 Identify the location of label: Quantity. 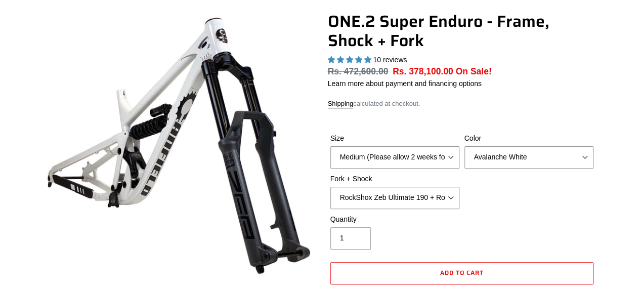
(395, 219).